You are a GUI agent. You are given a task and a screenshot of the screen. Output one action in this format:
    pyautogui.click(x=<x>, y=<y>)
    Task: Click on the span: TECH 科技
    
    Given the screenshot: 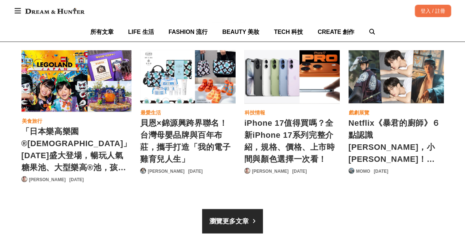 What is the action you would take?
    pyautogui.click(x=288, y=32)
    